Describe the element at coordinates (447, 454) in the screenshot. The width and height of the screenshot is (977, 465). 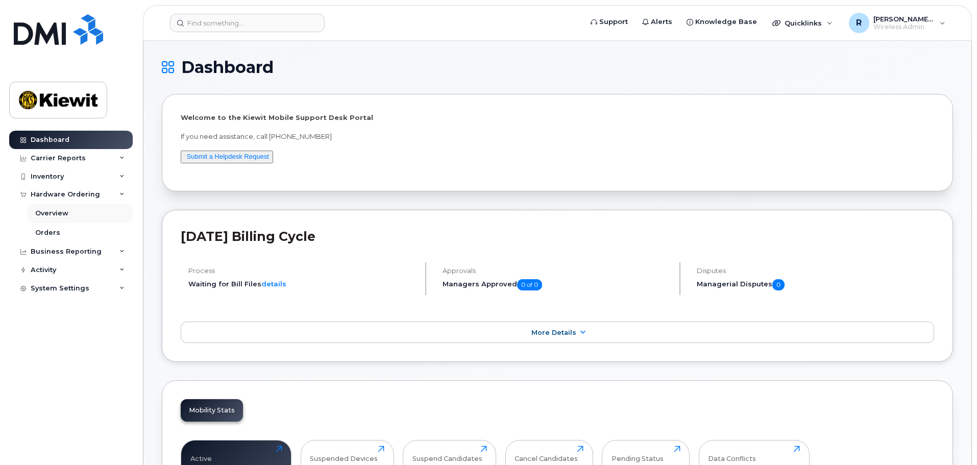
I see `div: Suspend Candidates` at that location.